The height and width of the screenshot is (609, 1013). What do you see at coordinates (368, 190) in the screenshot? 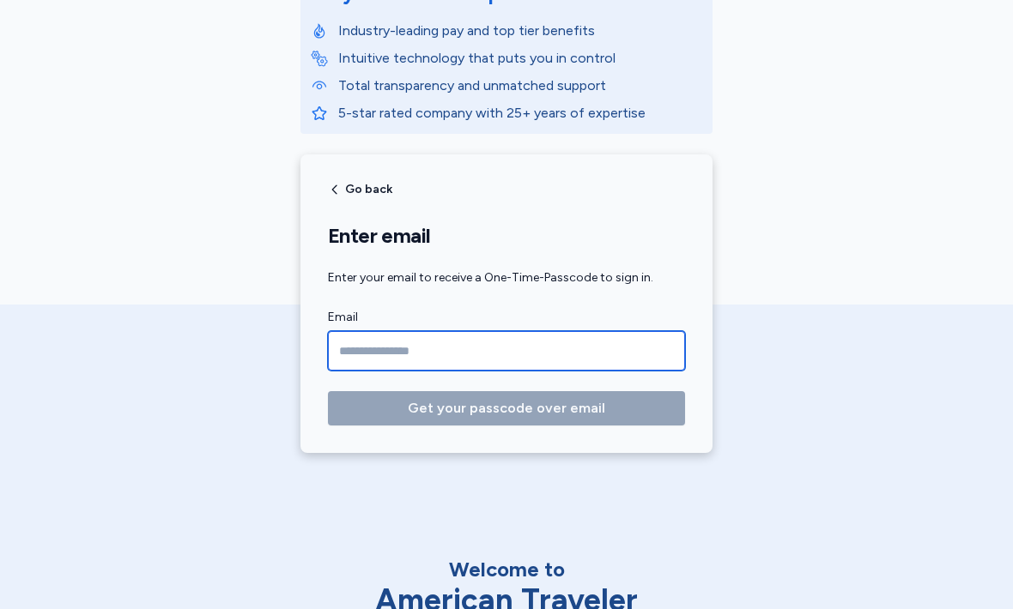
I see `span: Go back` at bounding box center [368, 190].